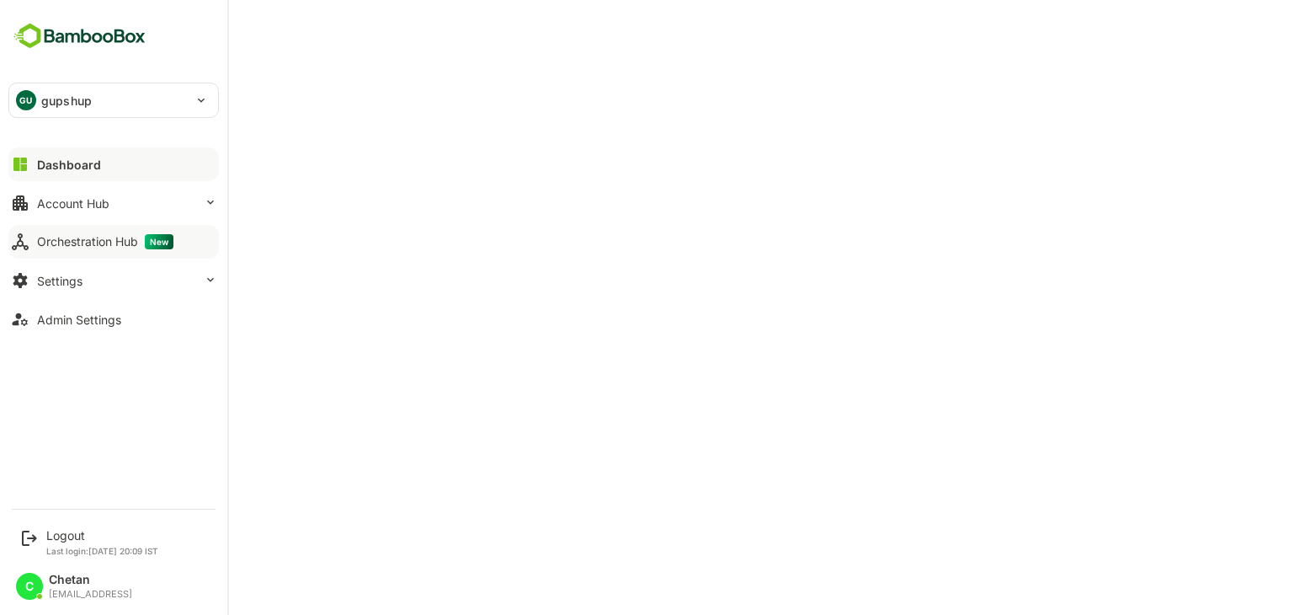 This screenshot has width=1293, height=615. I want to click on div: Logout, so click(102, 535).